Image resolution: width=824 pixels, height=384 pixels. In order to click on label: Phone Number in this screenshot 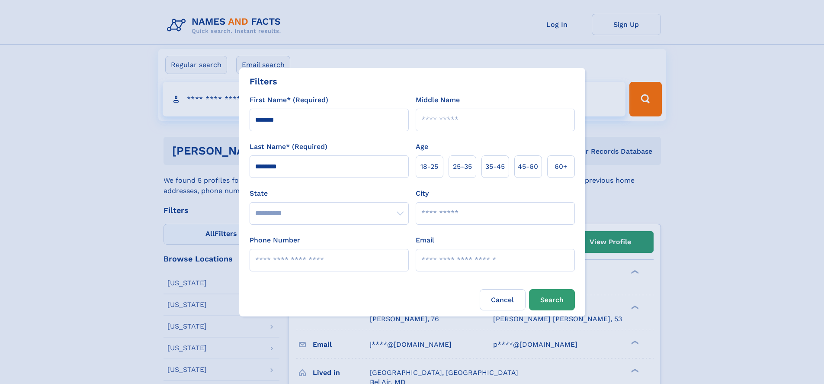, I will do `click(275, 240)`.